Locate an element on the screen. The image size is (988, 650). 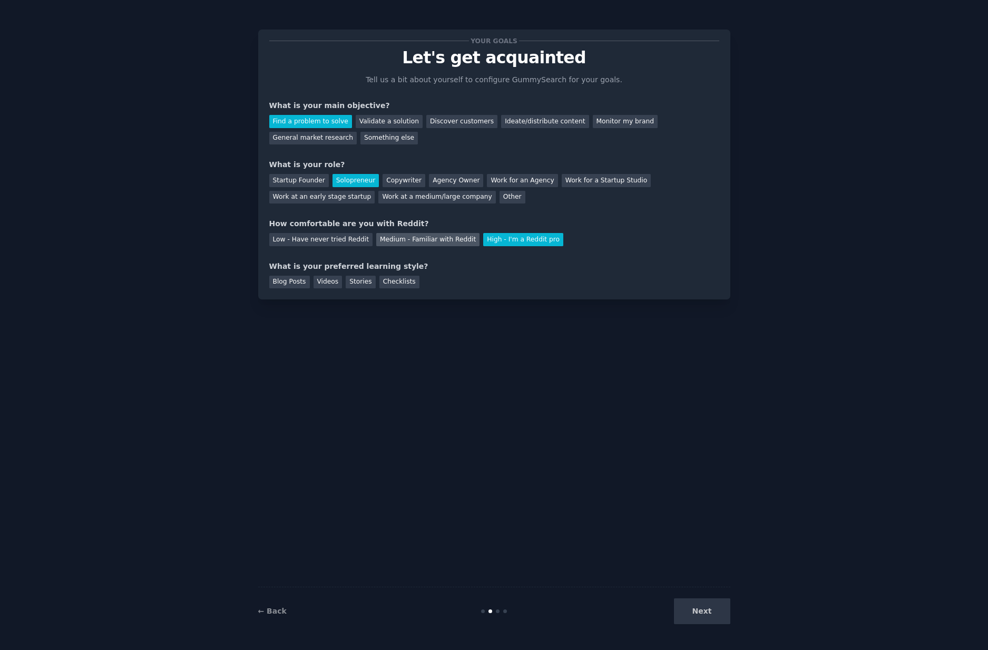
div: General market research is located at coordinates (313, 138).